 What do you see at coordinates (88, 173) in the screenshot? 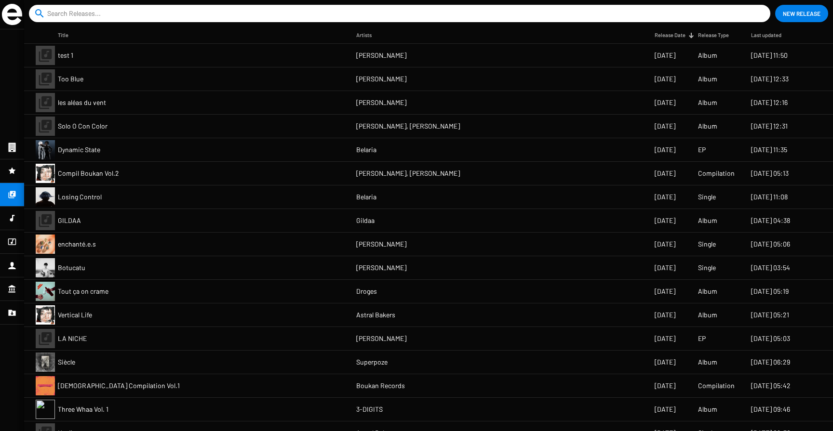
I see `span: Compil Boukan Vol.2` at bounding box center [88, 173].